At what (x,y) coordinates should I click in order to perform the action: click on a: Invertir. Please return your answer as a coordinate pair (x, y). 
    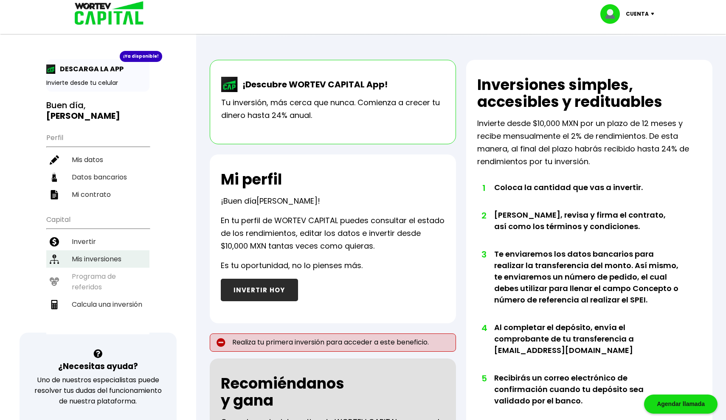
    Looking at the image, I should click on (98, 242).